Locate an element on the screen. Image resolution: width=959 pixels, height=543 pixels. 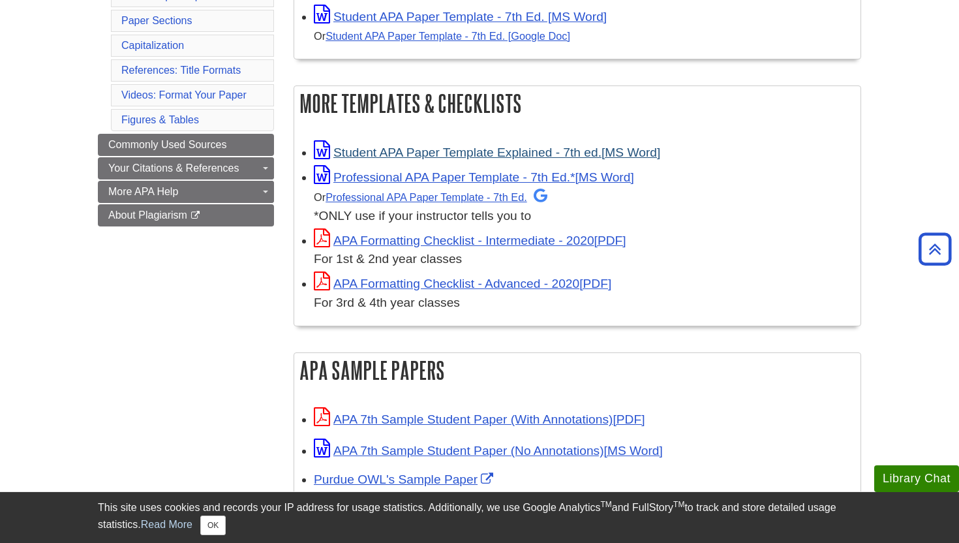
a: Read More is located at coordinates (166, 524).